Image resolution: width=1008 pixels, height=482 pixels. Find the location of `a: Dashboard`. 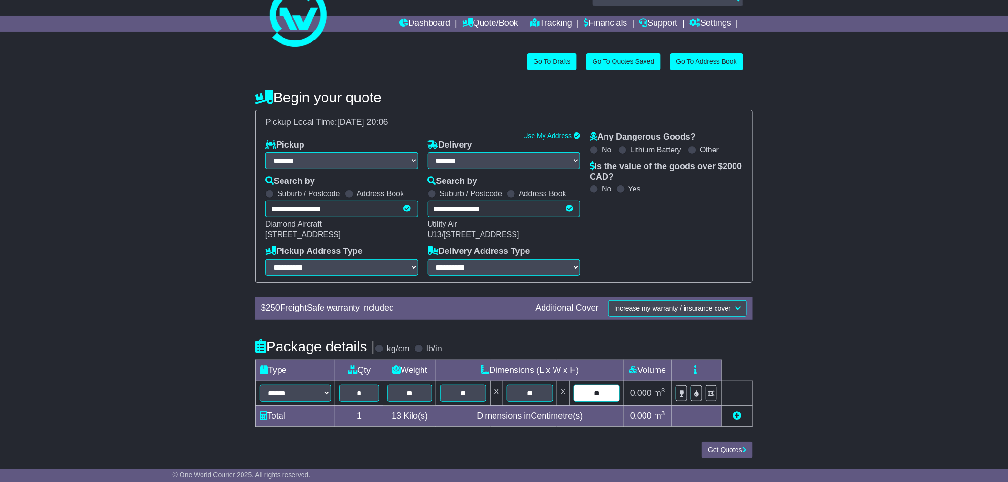

a: Dashboard is located at coordinates (425, 24).